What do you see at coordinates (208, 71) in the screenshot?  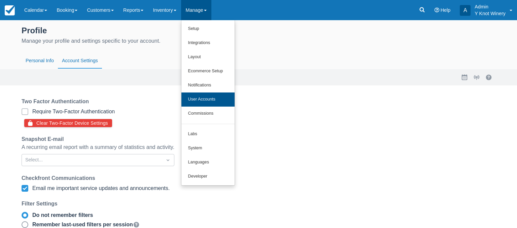 I see `a: Ecommerce Setup` at bounding box center [208, 71].